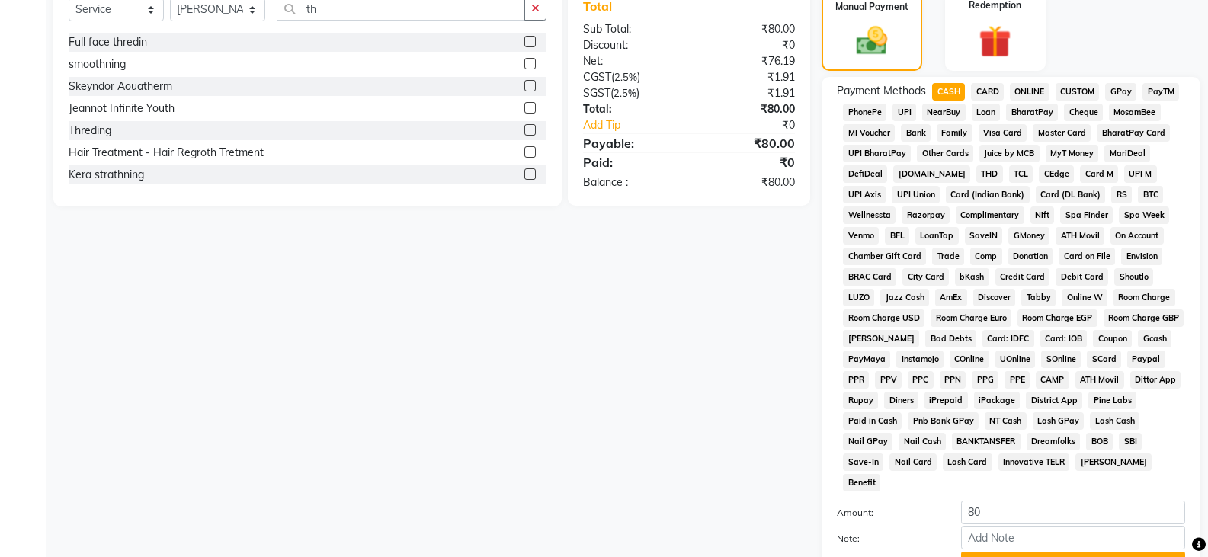 This screenshot has width=1208, height=557. What do you see at coordinates (945, 153) in the screenshot?
I see `span: Other Cards` at bounding box center [945, 153].